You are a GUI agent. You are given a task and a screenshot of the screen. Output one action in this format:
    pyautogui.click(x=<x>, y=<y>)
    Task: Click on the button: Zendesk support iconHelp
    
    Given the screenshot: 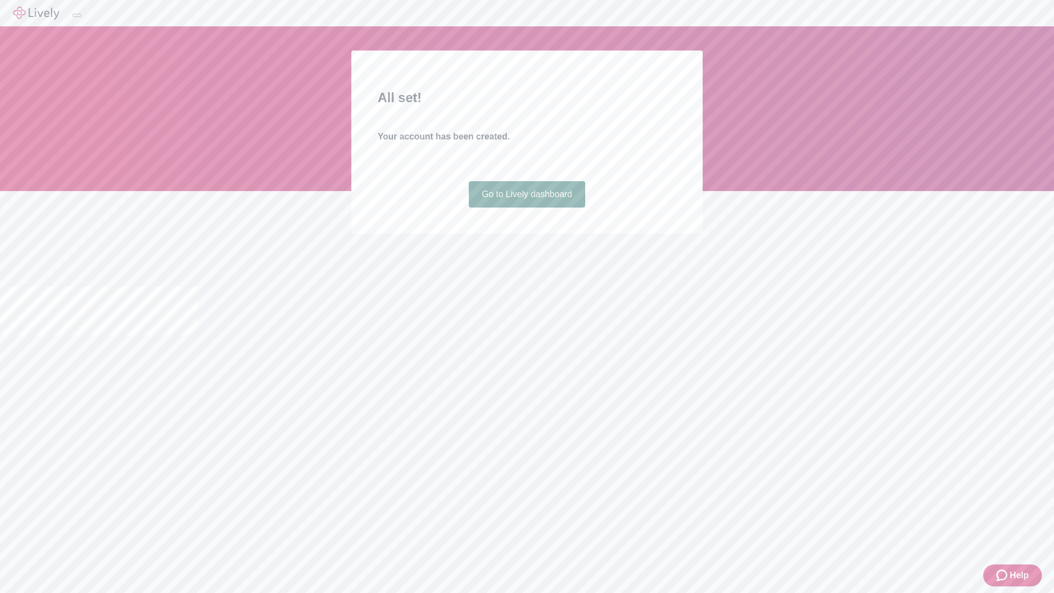 What is the action you would take?
    pyautogui.click(x=1013, y=575)
    